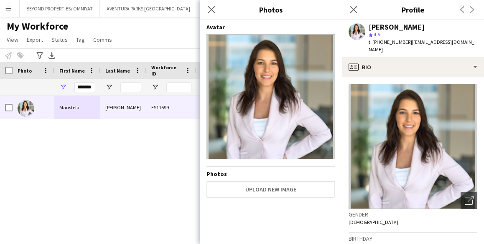 The image size is (484, 244). I want to click on img: Crew avatar, so click(271, 97).